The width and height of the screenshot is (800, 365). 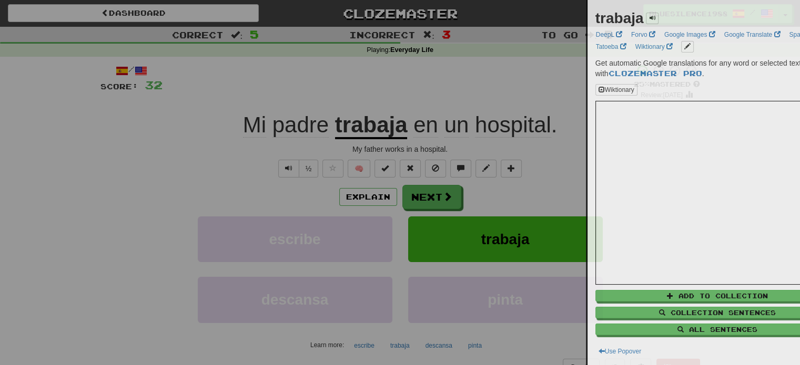 What do you see at coordinates (752, 35) in the screenshot?
I see `a: Google Translate` at bounding box center [752, 35].